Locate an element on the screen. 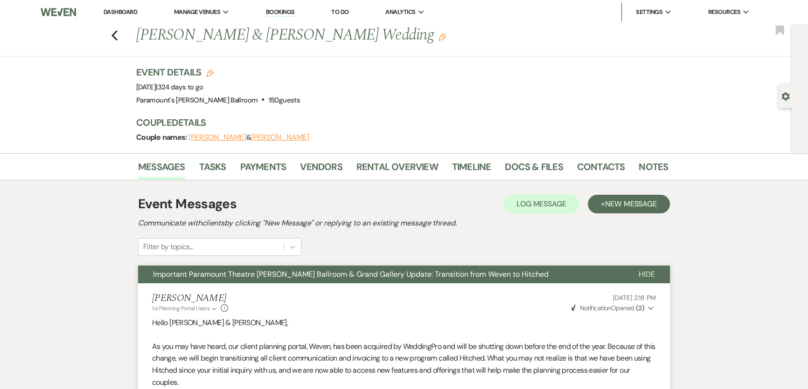 The width and height of the screenshot is (808, 389). a: Dashboard is located at coordinates (120, 12).